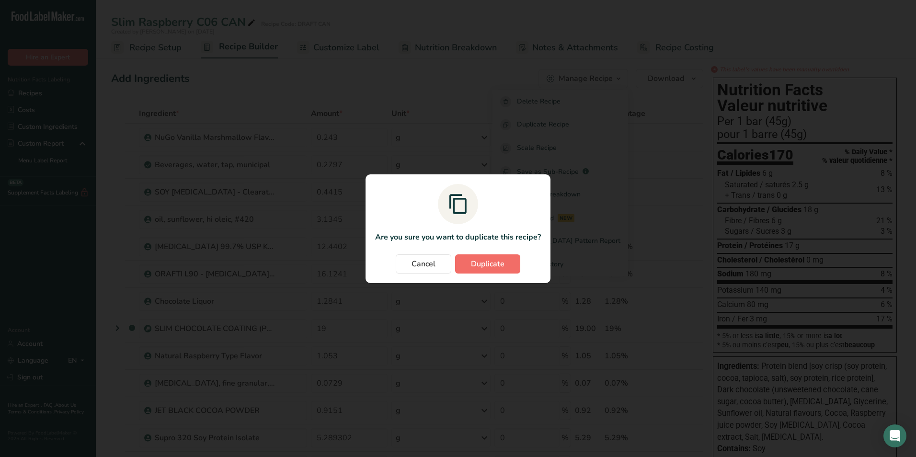 This screenshot has width=916, height=457. What do you see at coordinates (424, 264) in the screenshot?
I see `button: Cancel` at bounding box center [424, 264].